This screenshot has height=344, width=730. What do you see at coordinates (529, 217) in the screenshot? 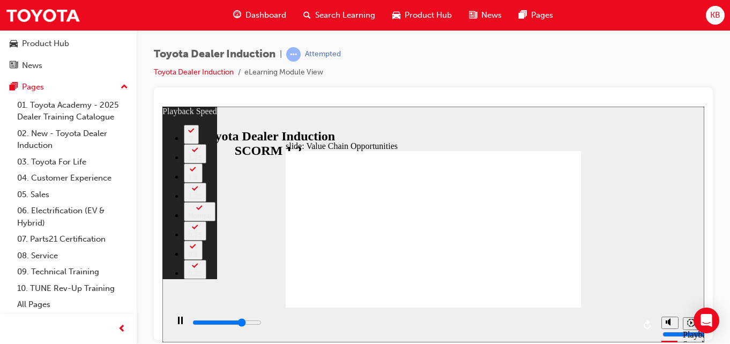
I see `button: Playback speed` at bounding box center [529, 217].